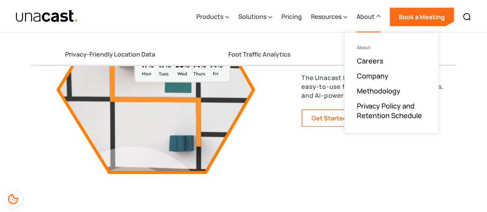 This screenshot has width=487, height=212. What do you see at coordinates (373, 87) in the screenshot?
I see `p: The Unacast Insights platform provides easy-to-use foot traffic data, visualizations, and AI-powe...` at bounding box center [373, 87].